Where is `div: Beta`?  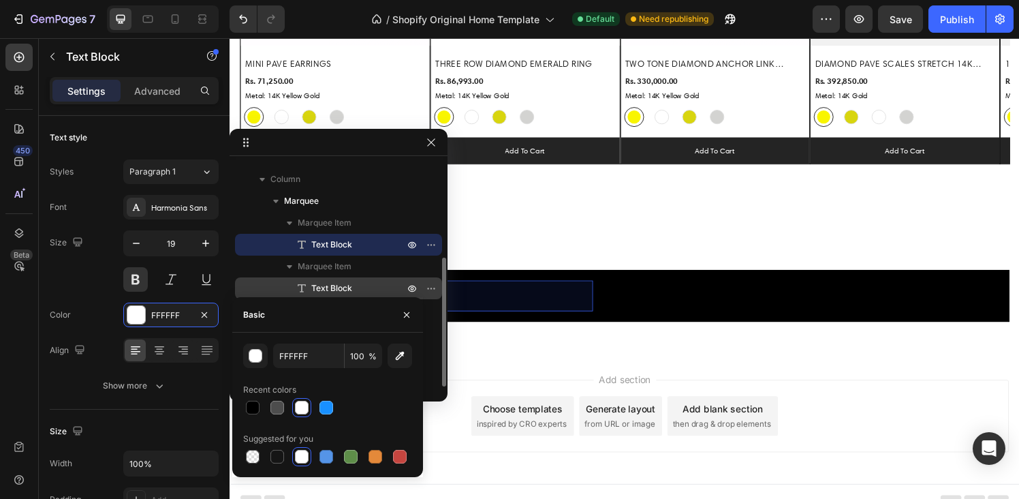
div: Beta is located at coordinates (21, 255).